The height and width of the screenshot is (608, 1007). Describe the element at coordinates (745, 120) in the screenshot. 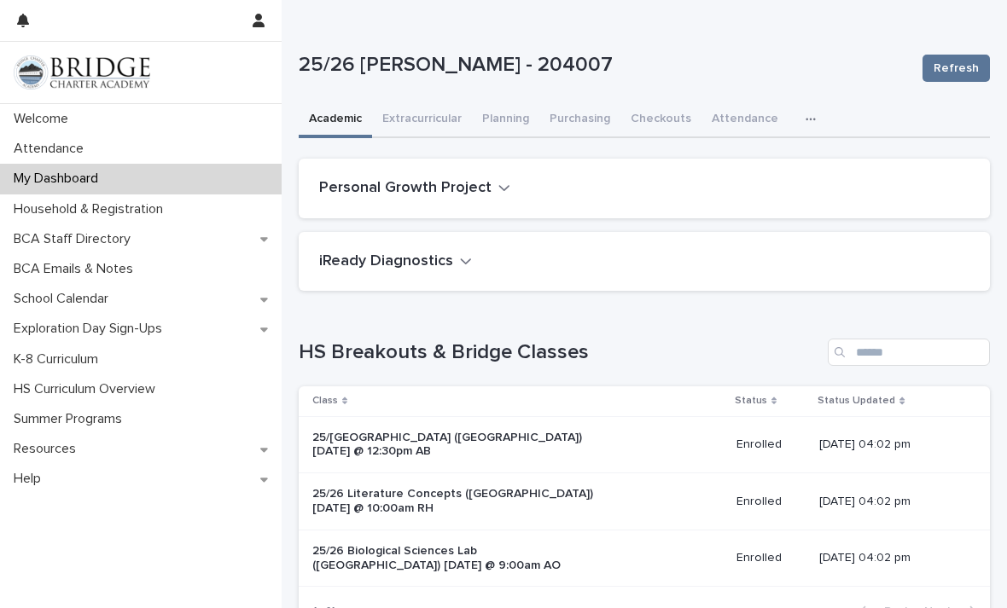

I see `button: Attendance` at that location.